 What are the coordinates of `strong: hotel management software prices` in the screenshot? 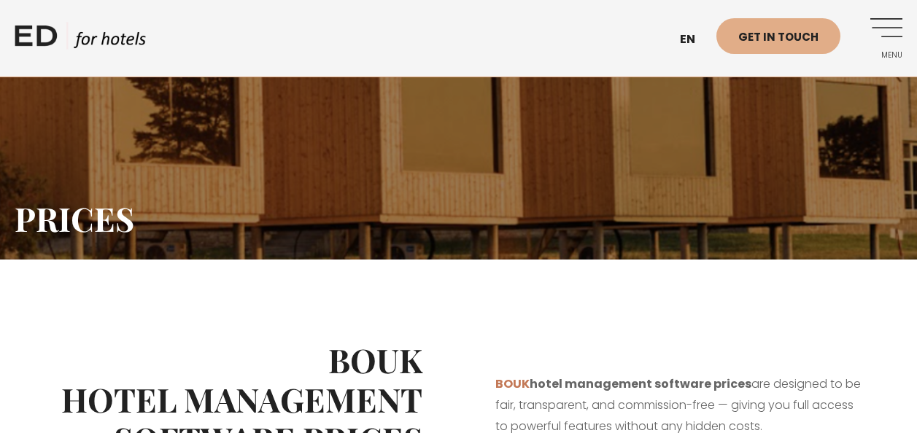 It's located at (623, 384).